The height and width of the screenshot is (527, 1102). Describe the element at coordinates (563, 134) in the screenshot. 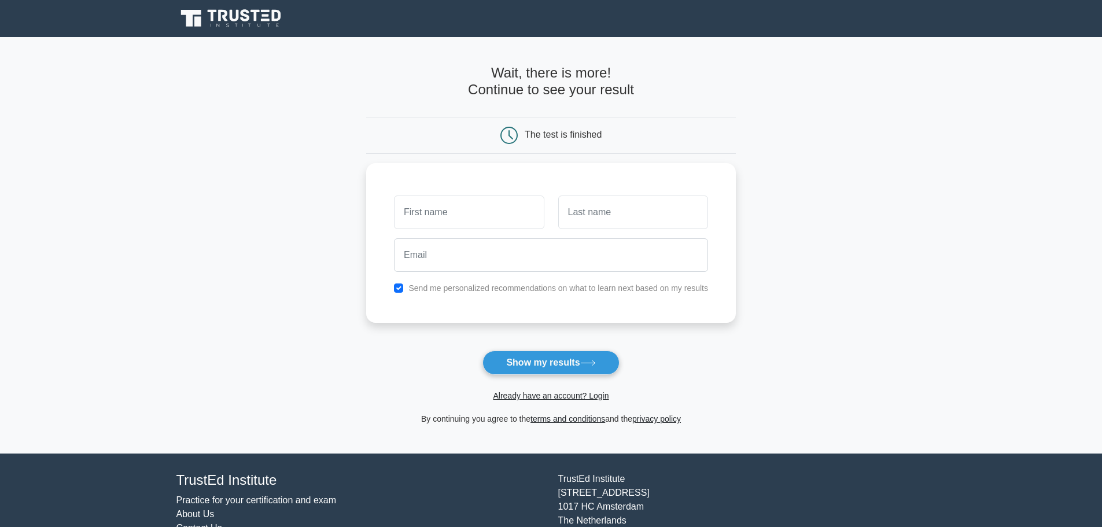

I see `div: The test is finished` at that location.